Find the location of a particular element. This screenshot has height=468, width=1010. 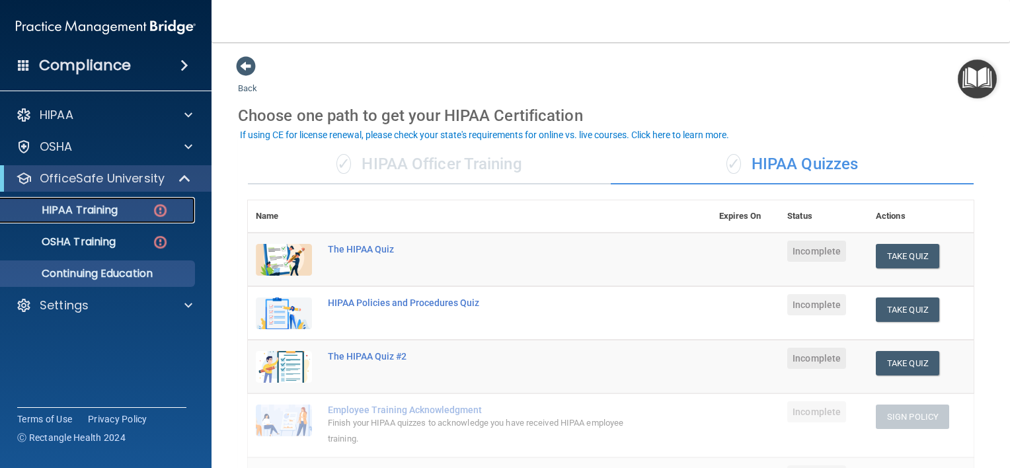

p: Settings is located at coordinates (64, 305).